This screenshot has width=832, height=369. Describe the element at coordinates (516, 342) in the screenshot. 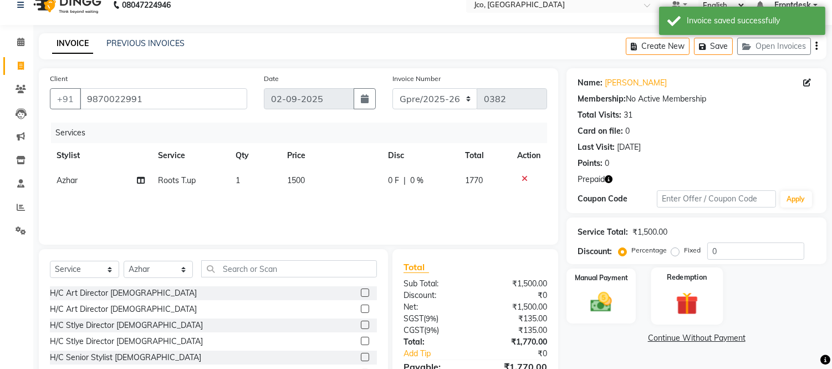

I see `div: ₹1,770.00` at that location.